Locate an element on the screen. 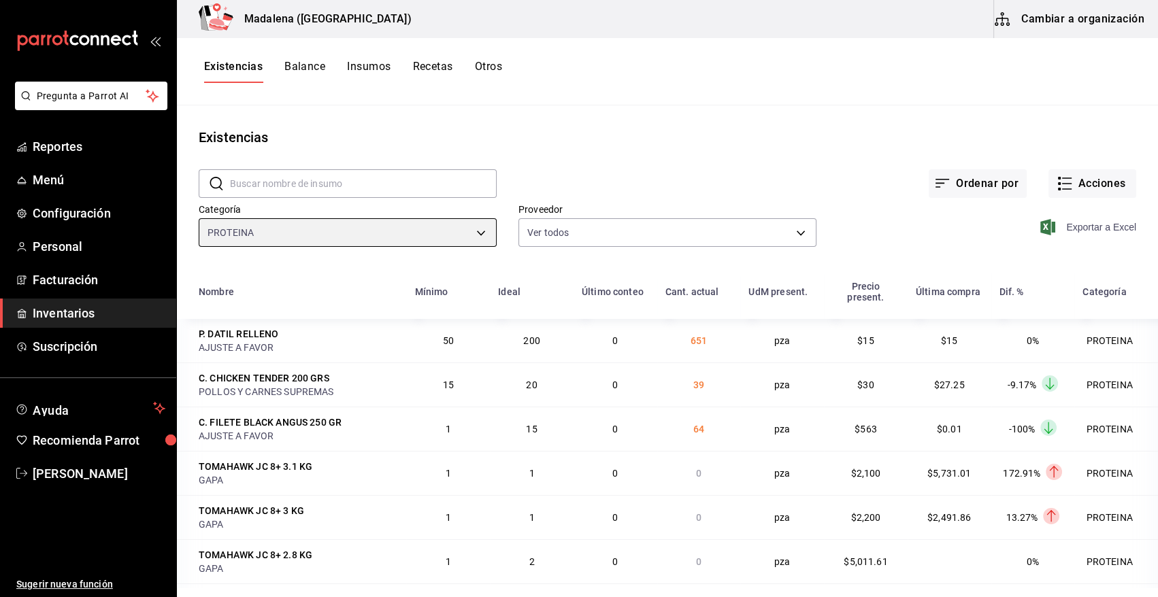  button: Insumos is located at coordinates (369, 71).